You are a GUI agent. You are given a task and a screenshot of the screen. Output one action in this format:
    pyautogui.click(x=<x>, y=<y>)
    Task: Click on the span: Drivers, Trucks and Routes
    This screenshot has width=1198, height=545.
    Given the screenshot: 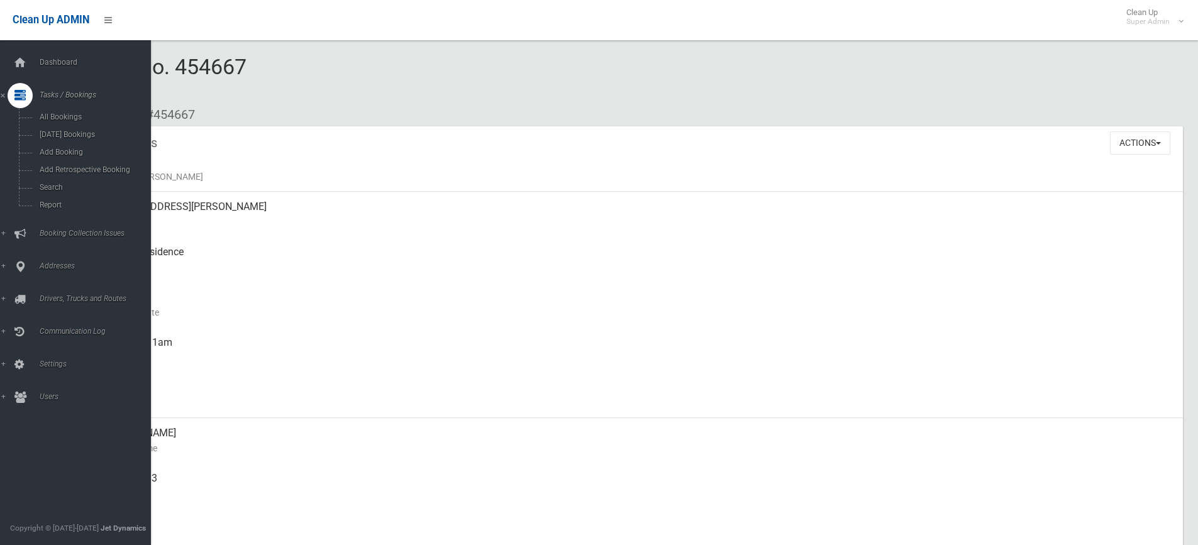 What is the action you would take?
    pyautogui.click(x=98, y=299)
    